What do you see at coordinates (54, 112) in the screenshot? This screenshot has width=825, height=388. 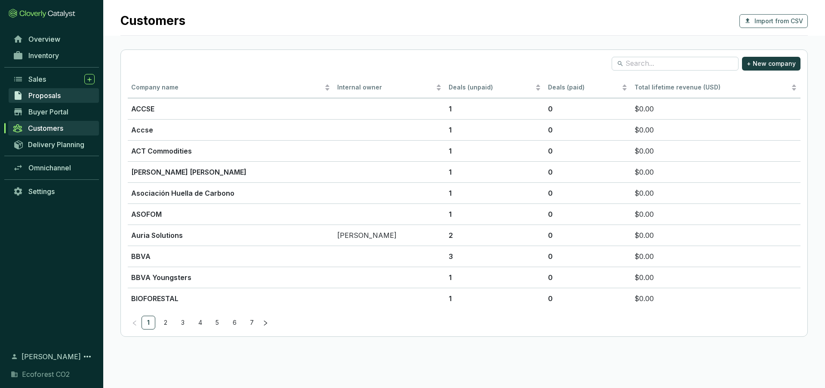 I see `a: Buyer Portal` at bounding box center [54, 112].